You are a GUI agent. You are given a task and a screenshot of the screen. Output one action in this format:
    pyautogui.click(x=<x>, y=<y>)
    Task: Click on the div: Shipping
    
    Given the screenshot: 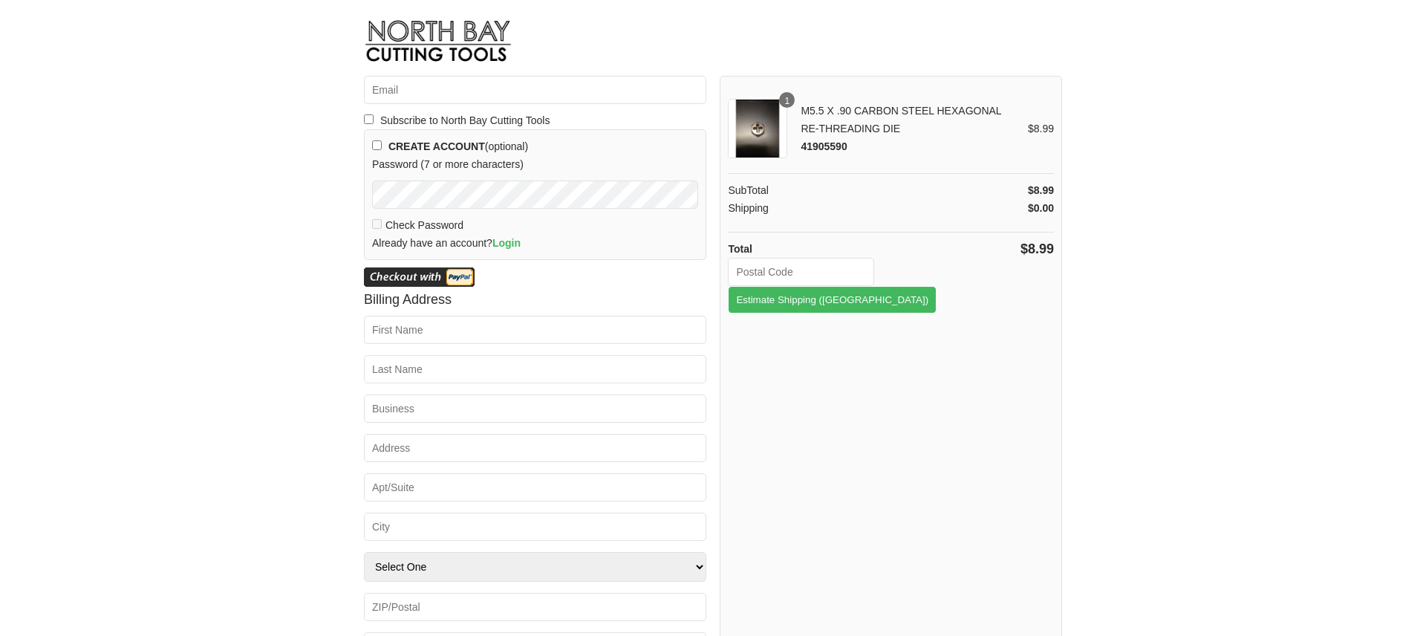 What is the action you would take?
    pyautogui.click(x=748, y=208)
    